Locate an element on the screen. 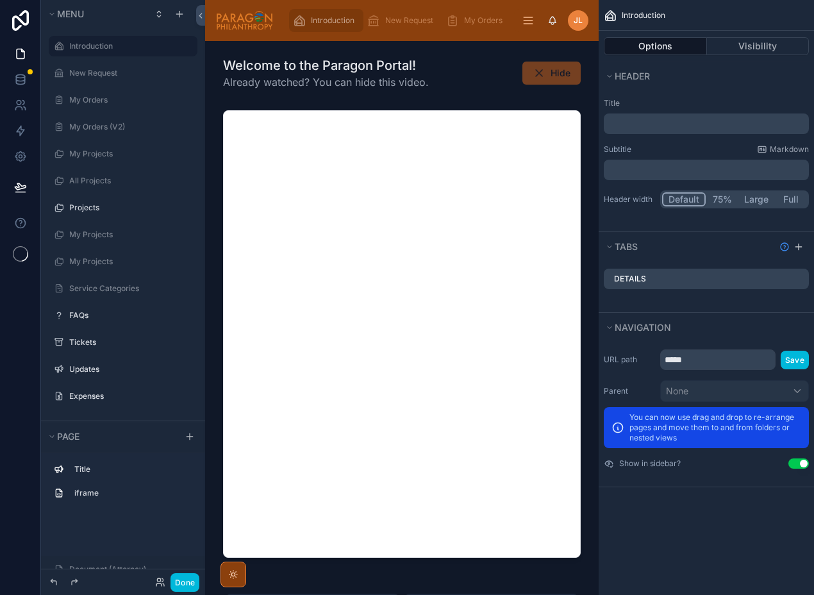 This screenshot has width=814, height=595. span: Navigation is located at coordinates (643, 327).